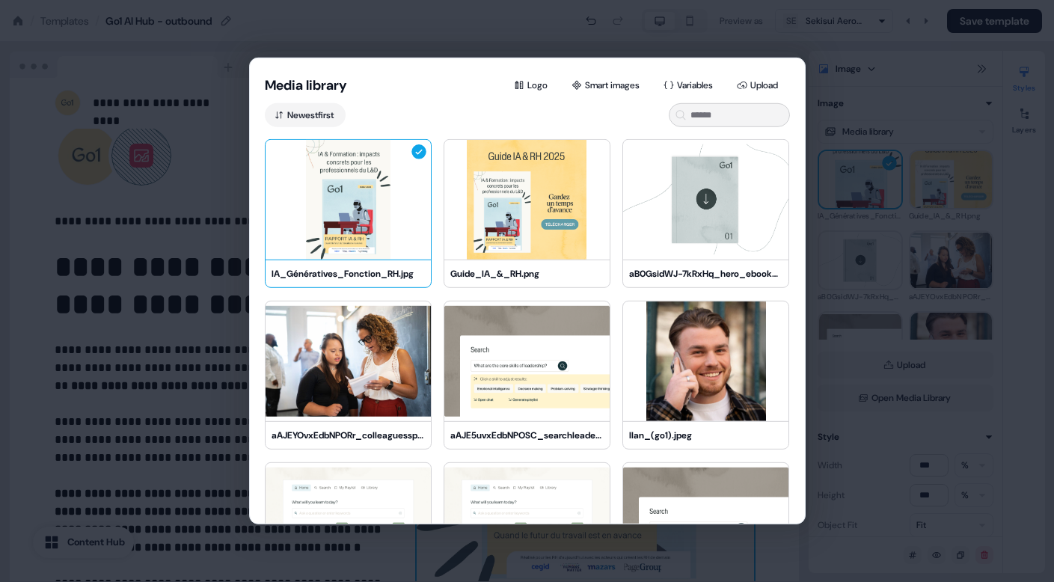 Image resolution: width=1054 pixels, height=582 pixels. I want to click on img: Ilan_(go1).jpeg, so click(705, 361).